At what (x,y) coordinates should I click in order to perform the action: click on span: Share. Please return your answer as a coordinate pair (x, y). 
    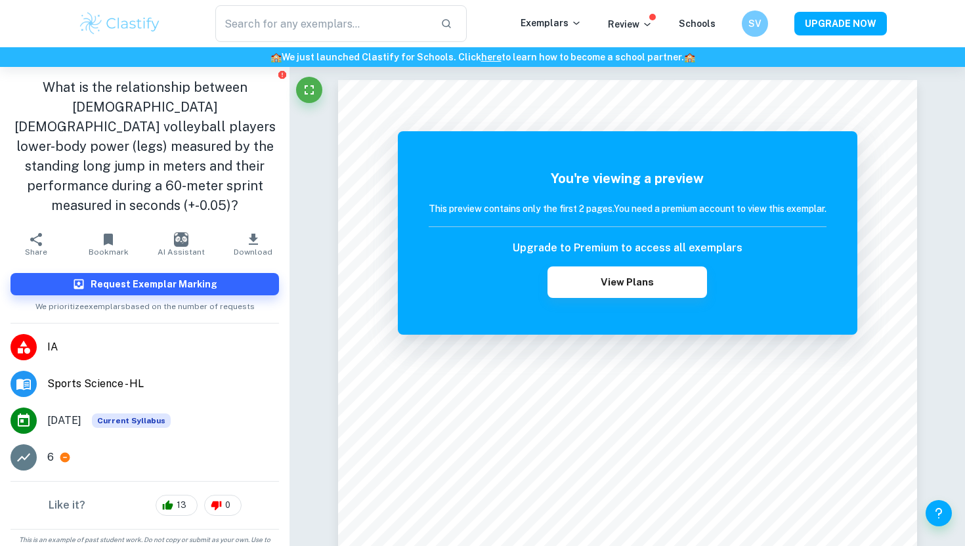
    Looking at the image, I should click on (36, 252).